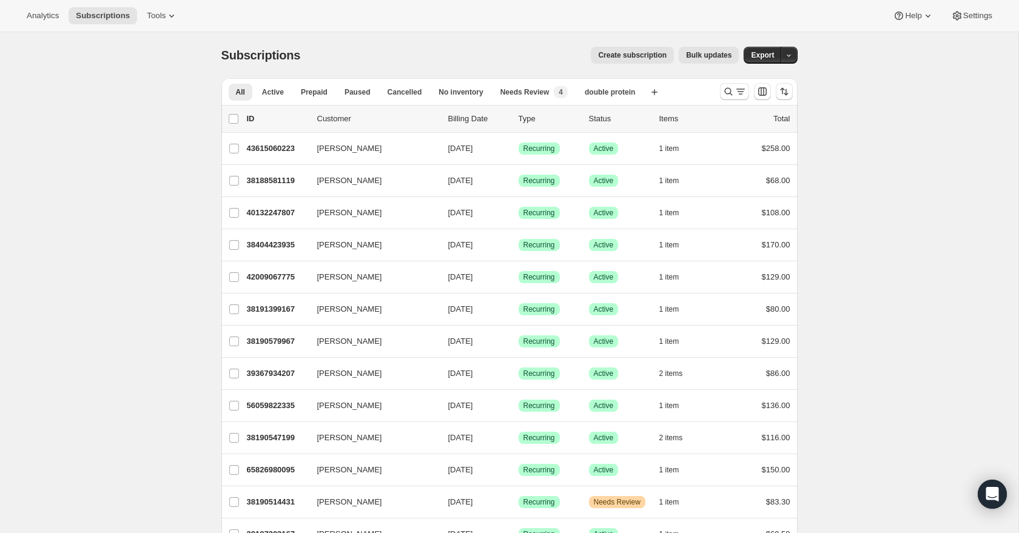 The image size is (1019, 533). What do you see at coordinates (778, 309) in the screenshot?
I see `span: $80.00` at bounding box center [778, 309].